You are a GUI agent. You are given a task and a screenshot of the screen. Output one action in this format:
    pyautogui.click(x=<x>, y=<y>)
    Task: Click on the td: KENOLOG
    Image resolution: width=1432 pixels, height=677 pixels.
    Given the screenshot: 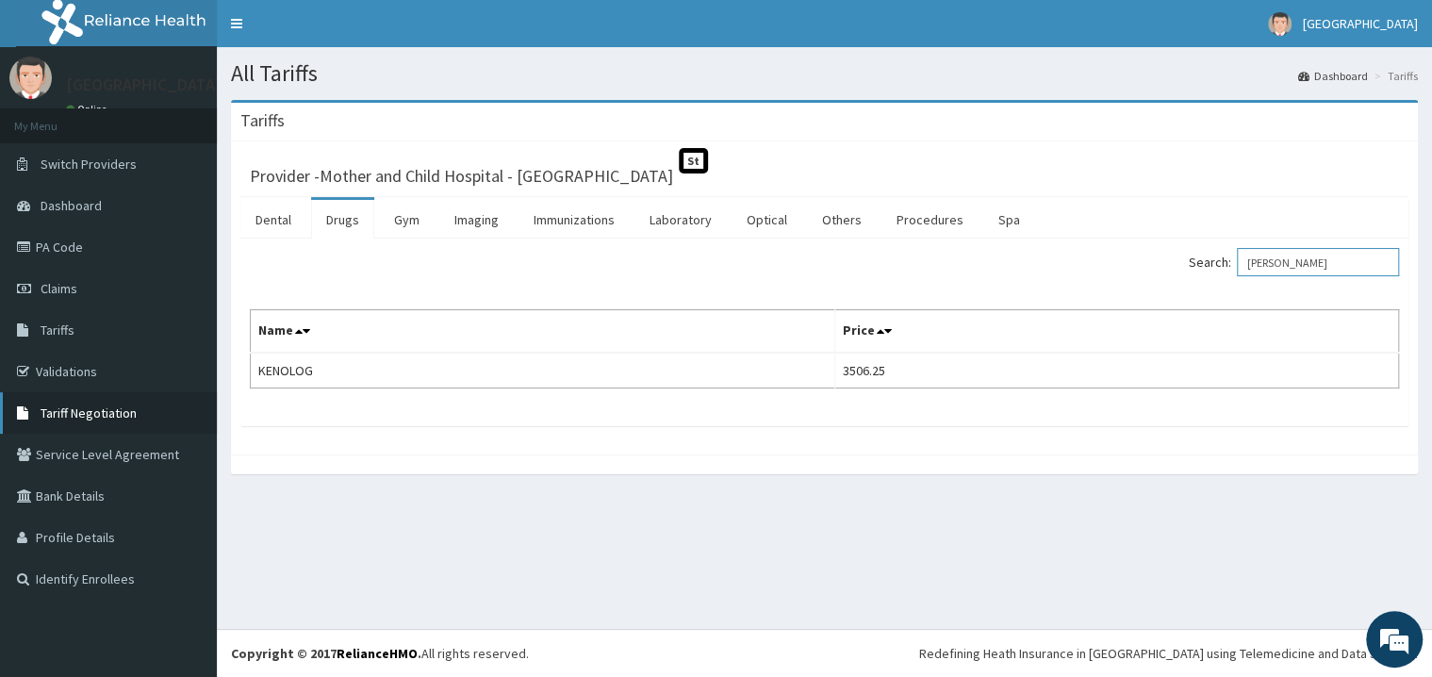 What is the action you would take?
    pyautogui.click(x=543, y=371)
    